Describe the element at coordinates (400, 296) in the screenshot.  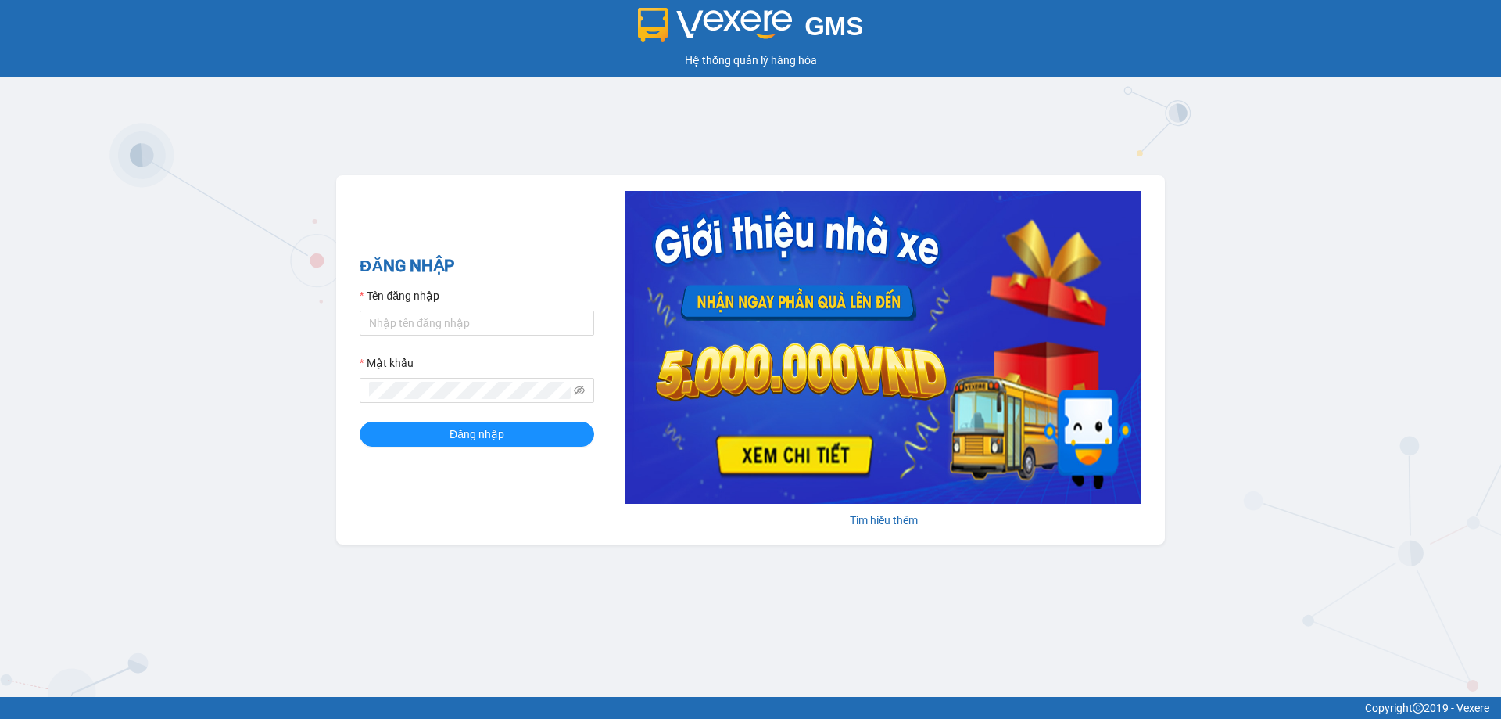
I see `label: Tên đăng nhập` at that location.